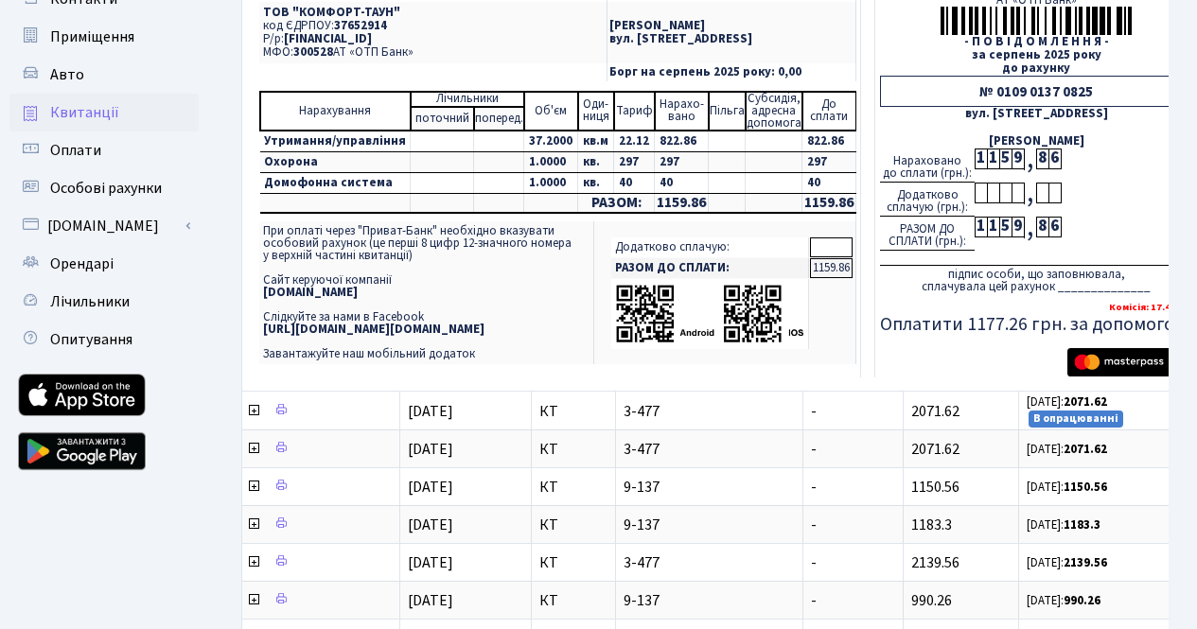 This screenshot has width=1197, height=629. Describe the element at coordinates (1086, 487) in the screenshot. I see `b: 1150.56` at that location.